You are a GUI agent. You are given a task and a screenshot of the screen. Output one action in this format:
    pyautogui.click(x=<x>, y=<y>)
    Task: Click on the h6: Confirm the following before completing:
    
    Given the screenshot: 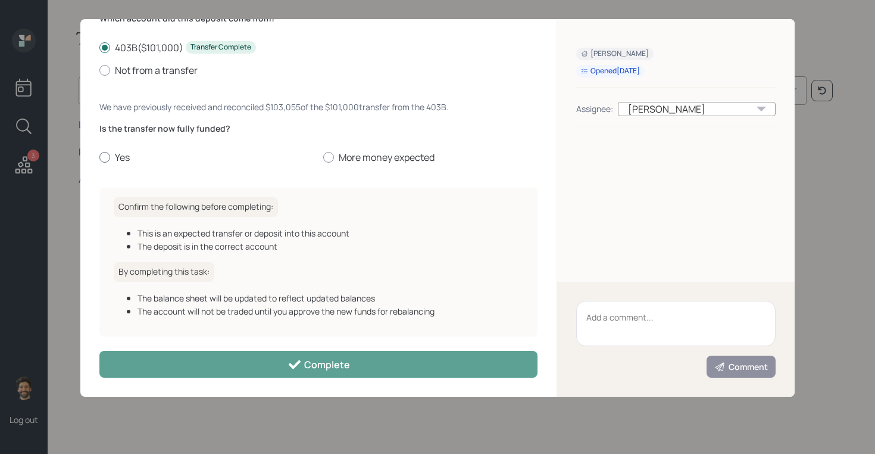 What is the action you would take?
    pyautogui.click(x=196, y=207)
    